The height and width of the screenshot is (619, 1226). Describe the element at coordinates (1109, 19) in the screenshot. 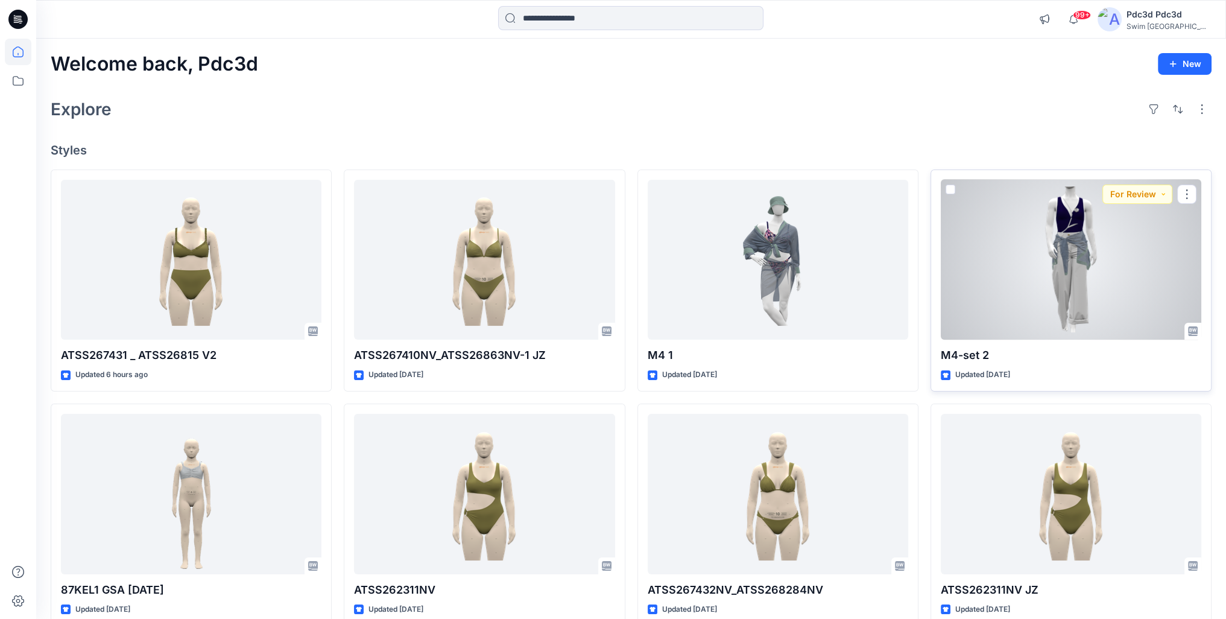

I see `img: avatar` at that location.